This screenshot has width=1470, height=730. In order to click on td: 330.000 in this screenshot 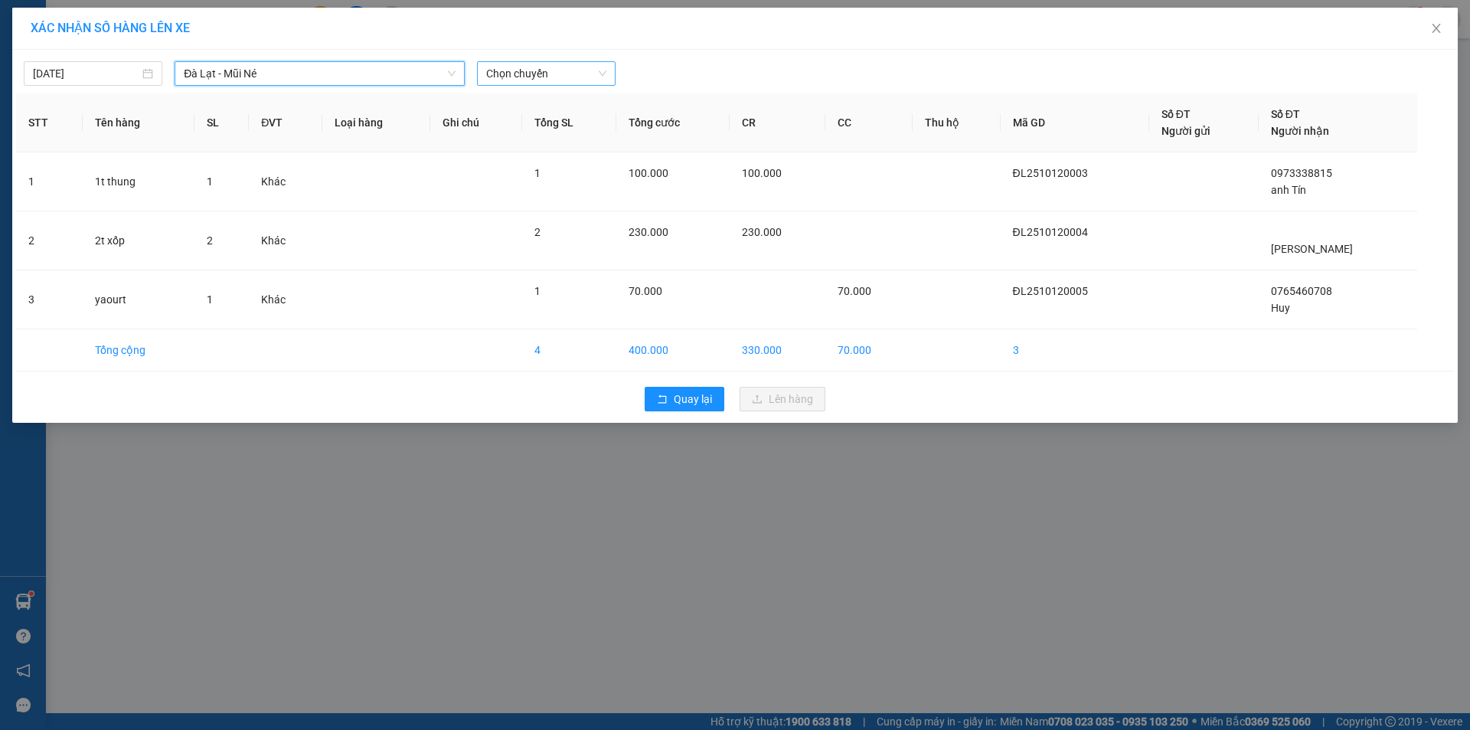, I will do `click(777, 350)`.